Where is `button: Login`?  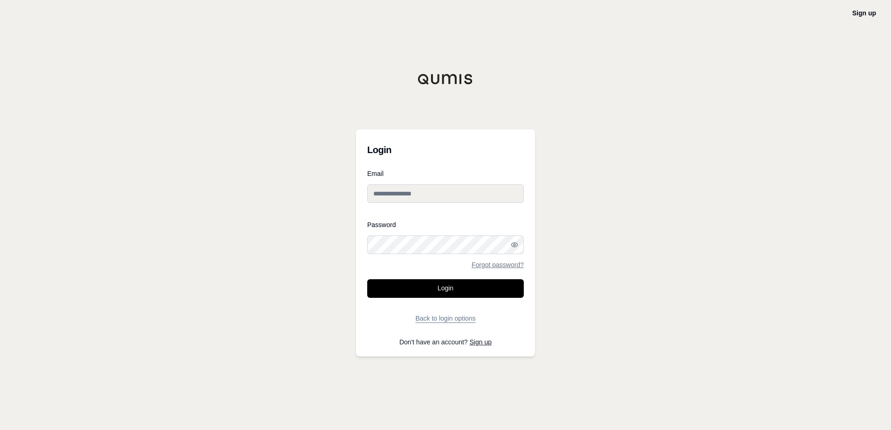
button: Login is located at coordinates (445, 289).